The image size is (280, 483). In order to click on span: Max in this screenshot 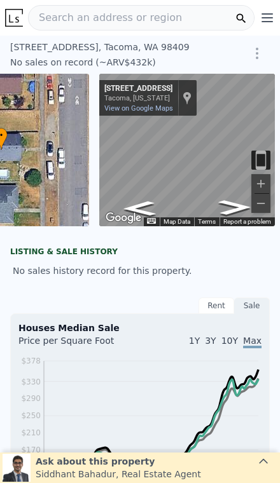, I will do `click(252, 342)`.